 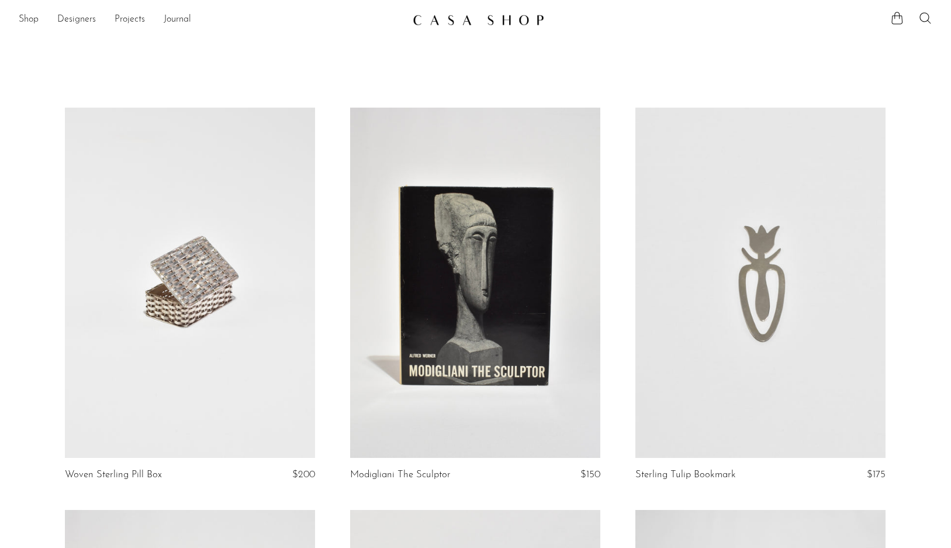 I want to click on a: Designers, so click(x=77, y=20).